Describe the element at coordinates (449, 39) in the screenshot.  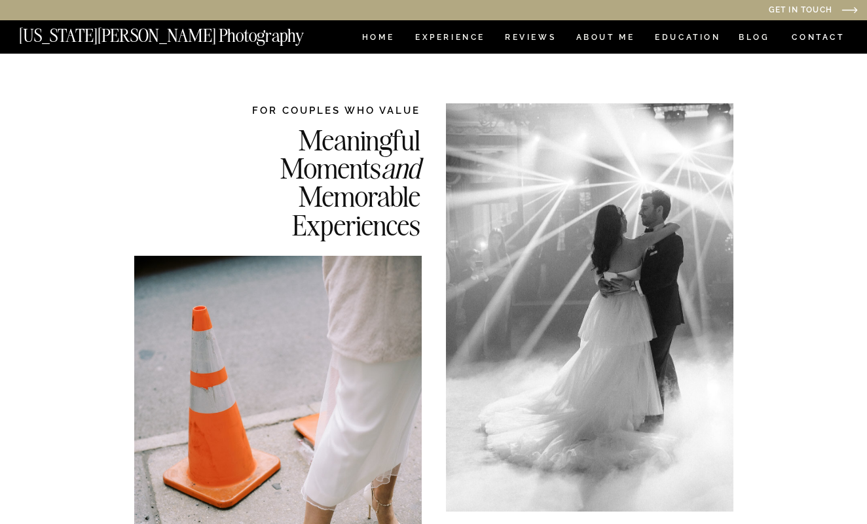
I see `nav: Experience` at that location.